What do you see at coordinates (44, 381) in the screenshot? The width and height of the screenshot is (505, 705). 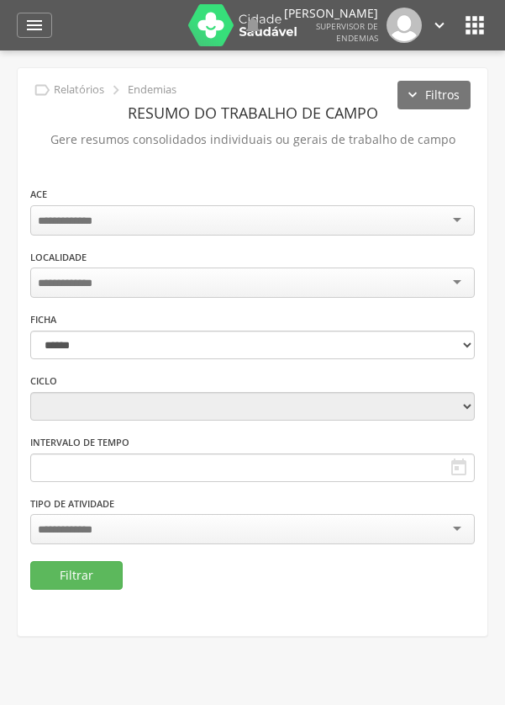 I see `label: Ciclo` at bounding box center [44, 381].